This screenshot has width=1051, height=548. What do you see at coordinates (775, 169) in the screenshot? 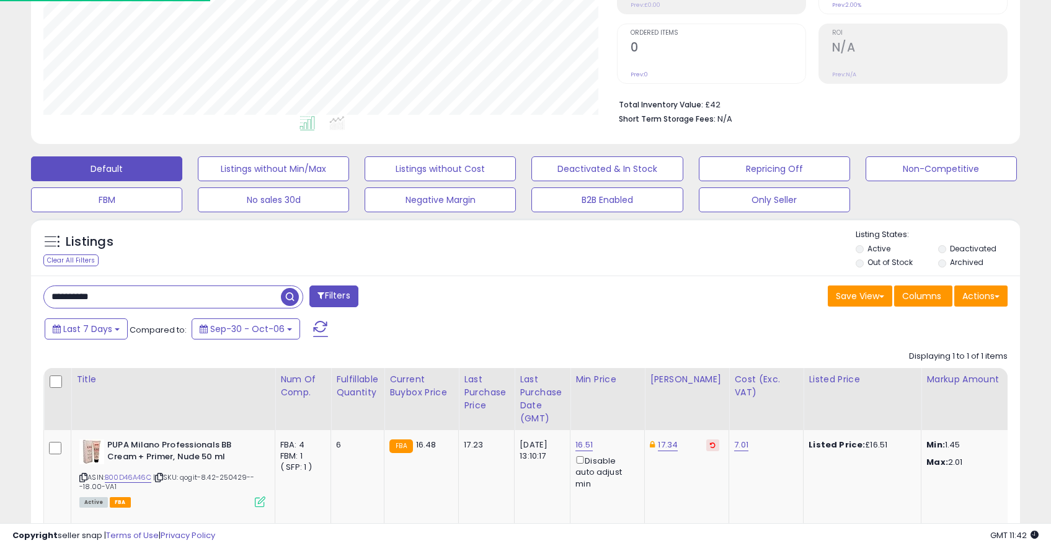
I see `button: Repricing Off` at bounding box center [775, 169].